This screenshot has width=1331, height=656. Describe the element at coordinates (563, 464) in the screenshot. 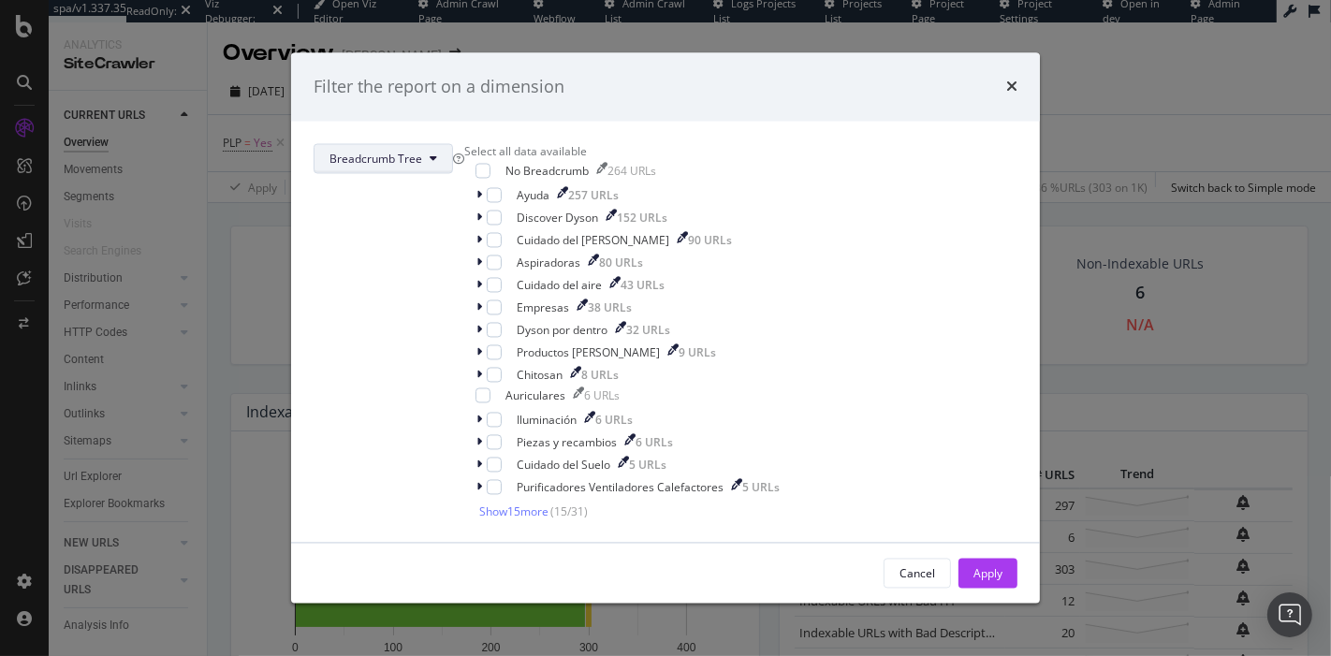

I see `div: Cuidado del Suelo` at that location.